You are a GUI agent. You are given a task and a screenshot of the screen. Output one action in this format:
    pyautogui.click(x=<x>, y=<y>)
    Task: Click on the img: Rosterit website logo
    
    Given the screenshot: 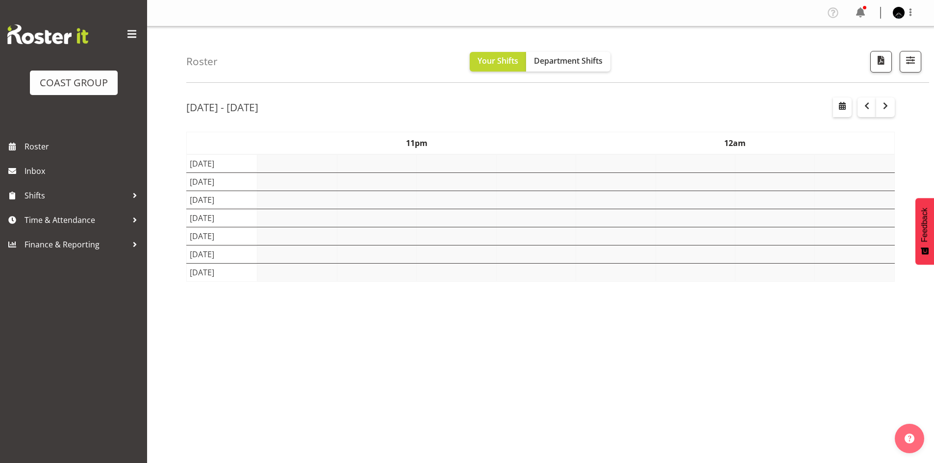 What is the action you would take?
    pyautogui.click(x=48, y=34)
    